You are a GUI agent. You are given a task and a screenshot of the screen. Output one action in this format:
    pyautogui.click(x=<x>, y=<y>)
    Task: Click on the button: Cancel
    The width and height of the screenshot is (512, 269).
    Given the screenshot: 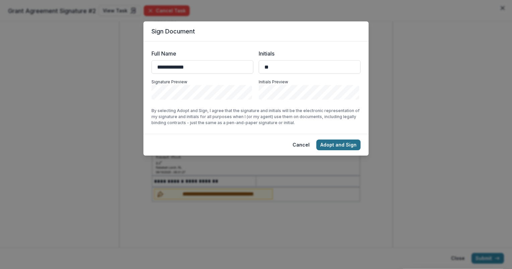 What is the action you would take?
    pyautogui.click(x=301, y=145)
    